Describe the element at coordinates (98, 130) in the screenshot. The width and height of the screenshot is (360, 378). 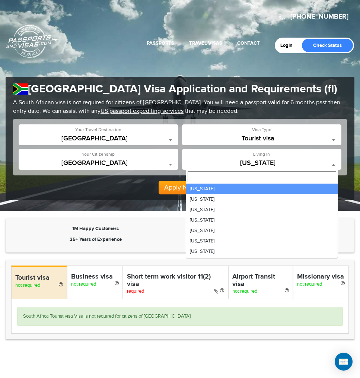
I see `label: Your Travel Destination` at that location.